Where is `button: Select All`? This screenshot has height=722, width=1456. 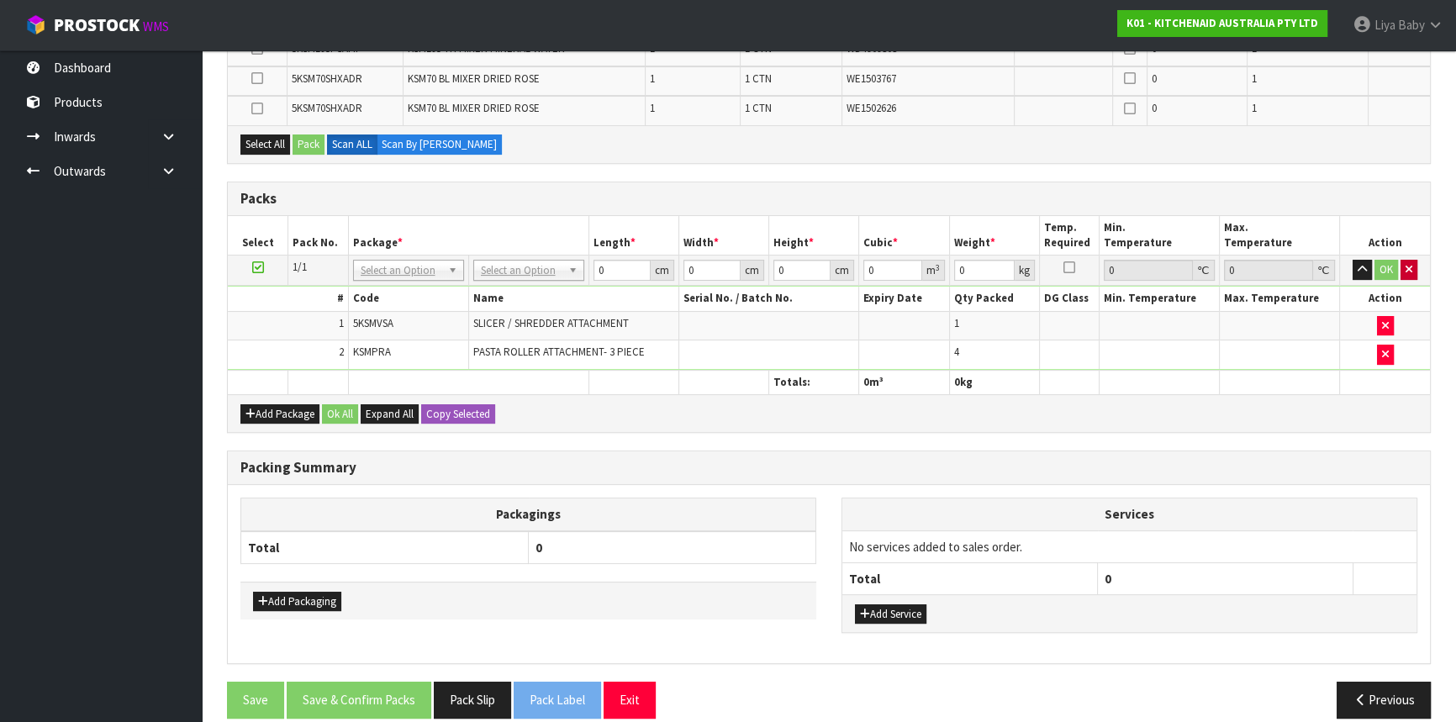
button: Select All is located at coordinates (265, 145).